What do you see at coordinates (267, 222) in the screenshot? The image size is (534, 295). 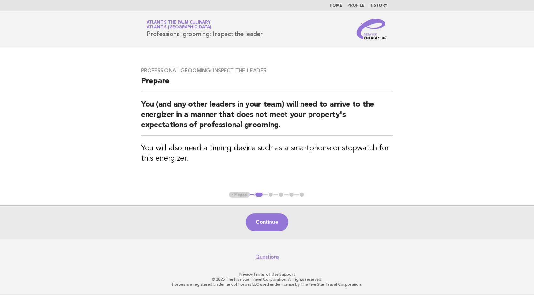 I see `button: Continue` at bounding box center [267, 222].